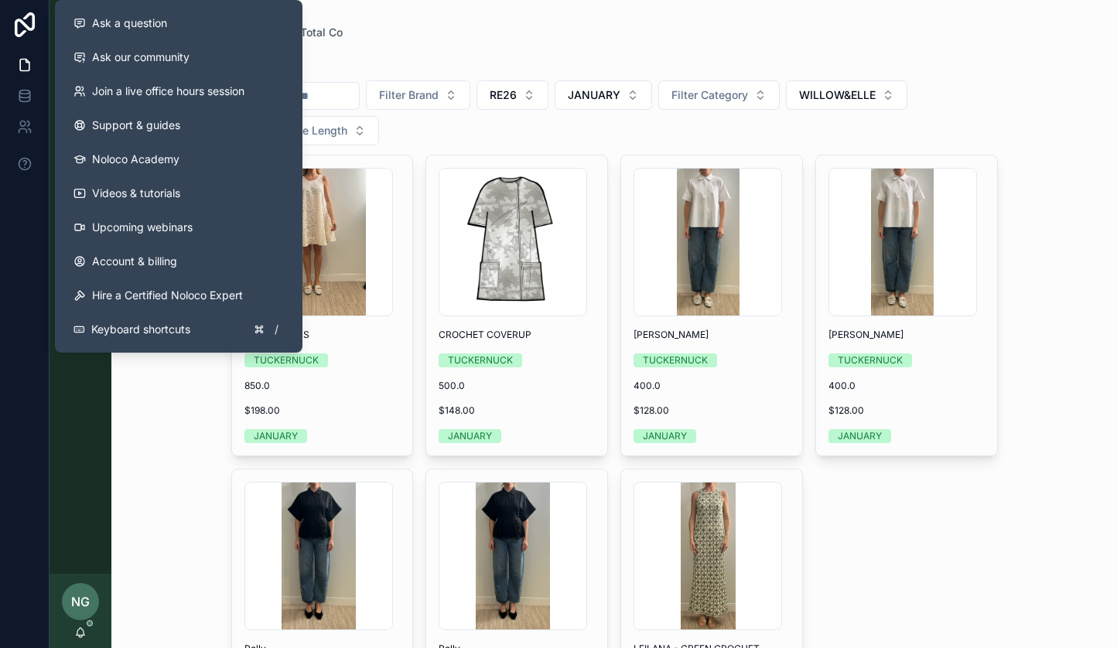 This screenshot has width=1117, height=648. Describe the element at coordinates (179, 159) in the screenshot. I see `a: Noloco Academy` at that location.